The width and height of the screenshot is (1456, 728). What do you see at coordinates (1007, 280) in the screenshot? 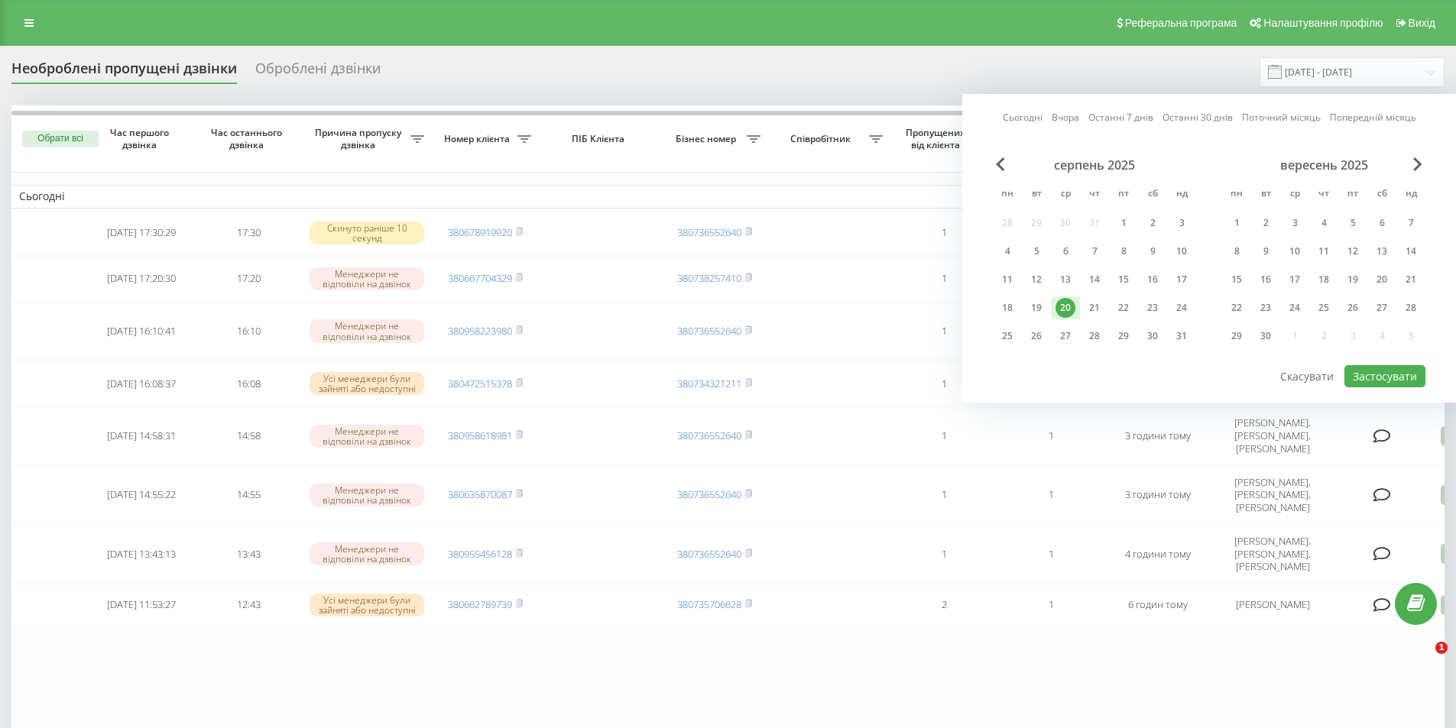
I see `div: пн 11 серп 2025 р.` at bounding box center [1007, 280].